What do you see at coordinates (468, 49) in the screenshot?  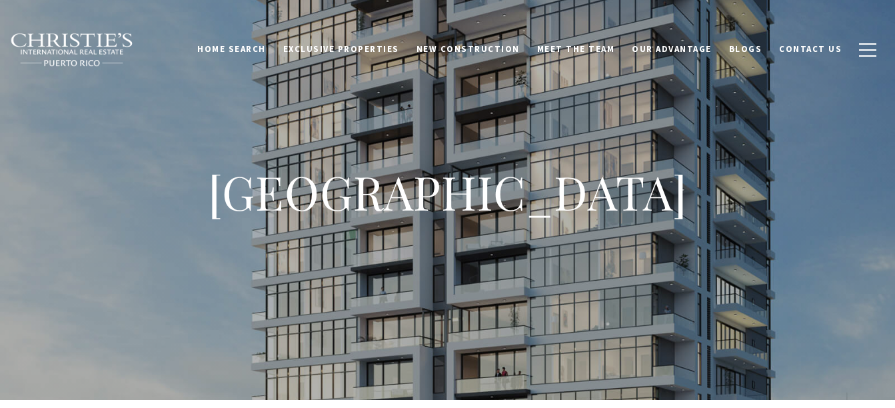 I see `a: New Construction` at bounding box center [468, 49].